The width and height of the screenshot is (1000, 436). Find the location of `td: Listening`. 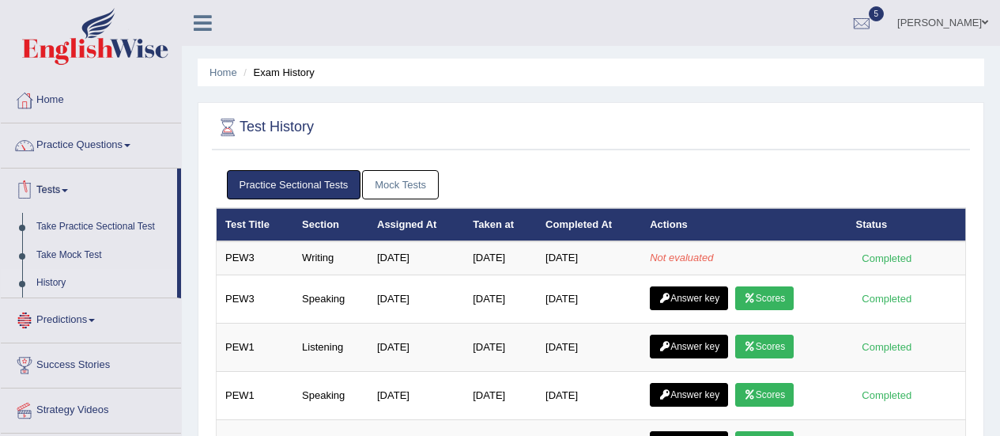

td: Listening is located at coordinates (331, 346).